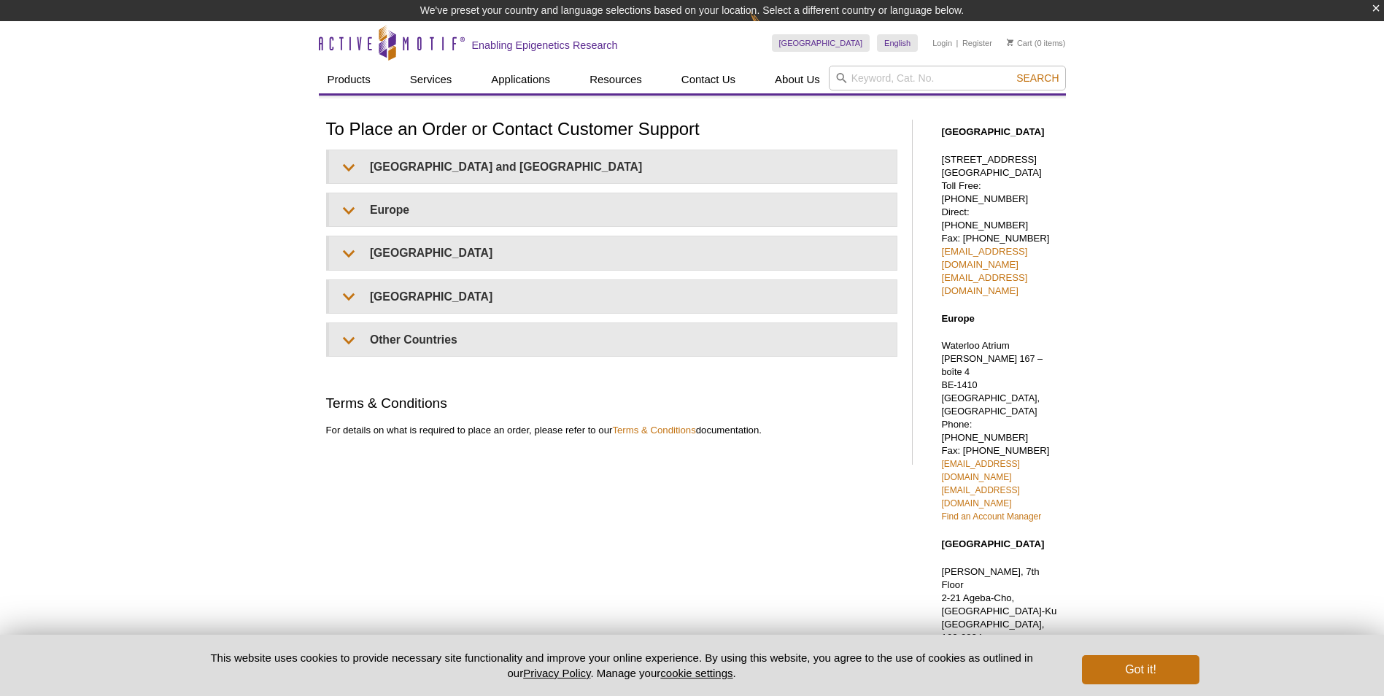 The image size is (1384, 696). What do you see at coordinates (942, 43) in the screenshot?
I see `a: Login` at bounding box center [942, 43].